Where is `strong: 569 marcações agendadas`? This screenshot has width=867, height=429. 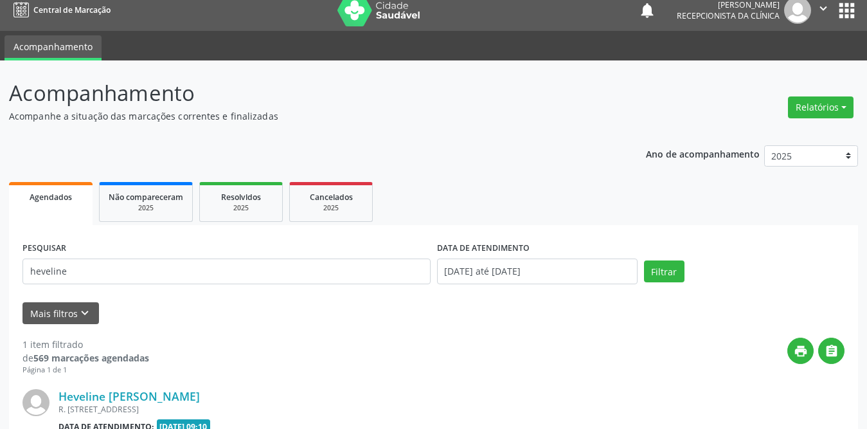 strong: 569 marcações agendadas is located at coordinates (91, 357).